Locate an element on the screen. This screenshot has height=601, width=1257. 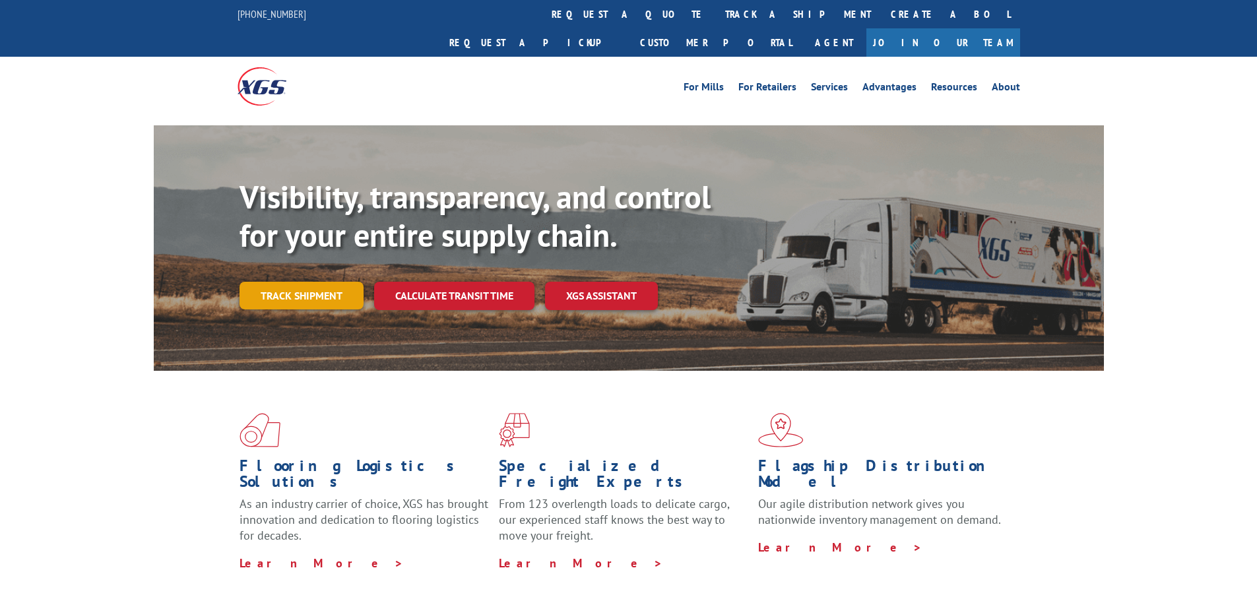
a: Request a pickup is located at coordinates (535, 42).